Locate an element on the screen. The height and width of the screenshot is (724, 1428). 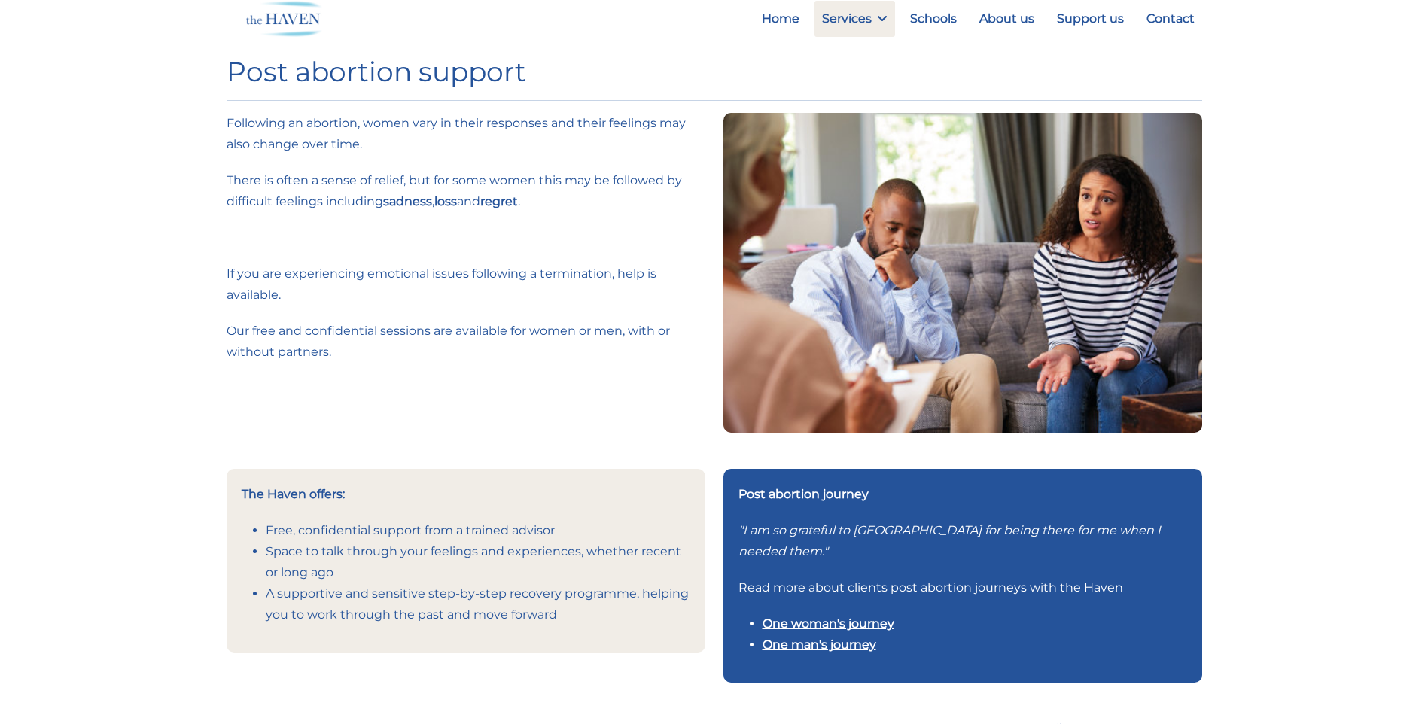
p: Our free and confidential sessions are available for women or men, with or without partners. is located at coordinates (466, 342).